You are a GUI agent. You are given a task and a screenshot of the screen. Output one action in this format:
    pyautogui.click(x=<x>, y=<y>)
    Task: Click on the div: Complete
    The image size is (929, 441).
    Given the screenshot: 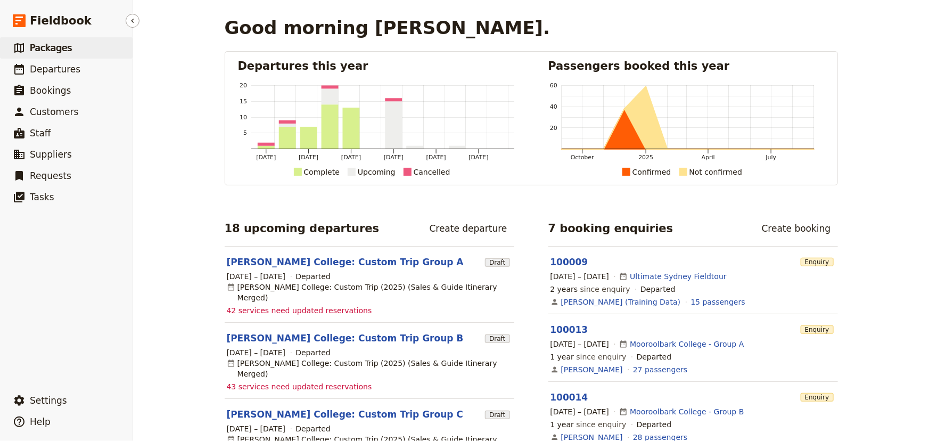 What is the action you would take?
    pyautogui.click(x=322, y=172)
    